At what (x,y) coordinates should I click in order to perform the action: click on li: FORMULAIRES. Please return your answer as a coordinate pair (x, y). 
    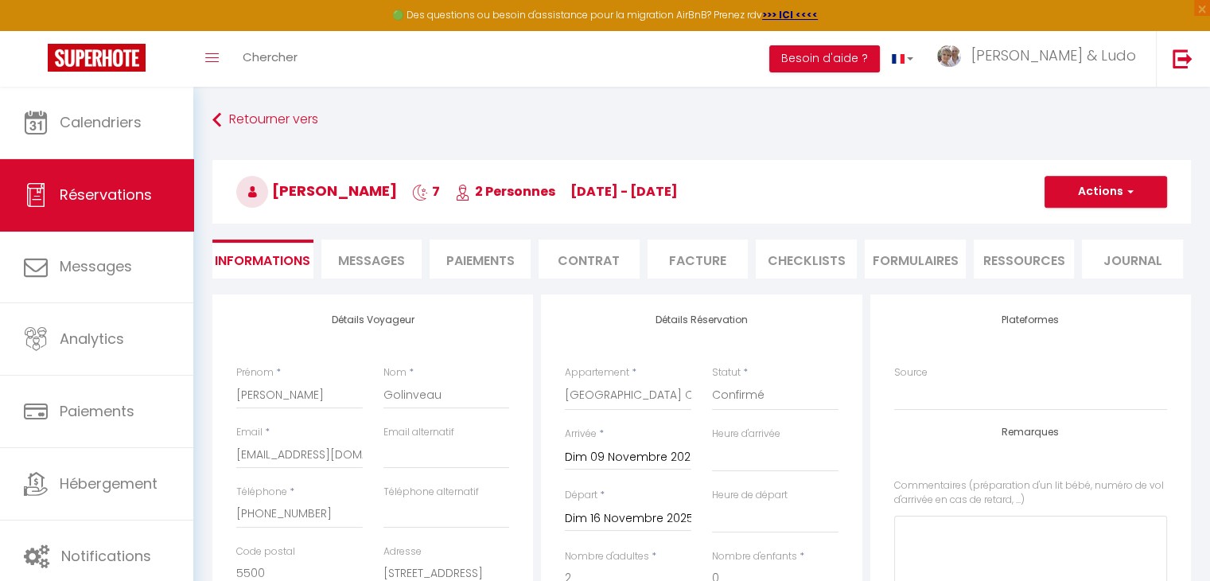
    Looking at the image, I should click on (915, 259).